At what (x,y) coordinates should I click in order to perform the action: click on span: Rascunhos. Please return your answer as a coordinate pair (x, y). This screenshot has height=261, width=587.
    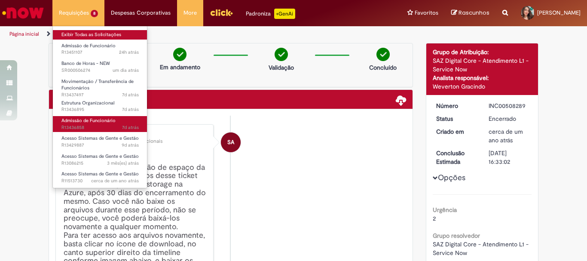
    Looking at the image, I should click on (474, 12).